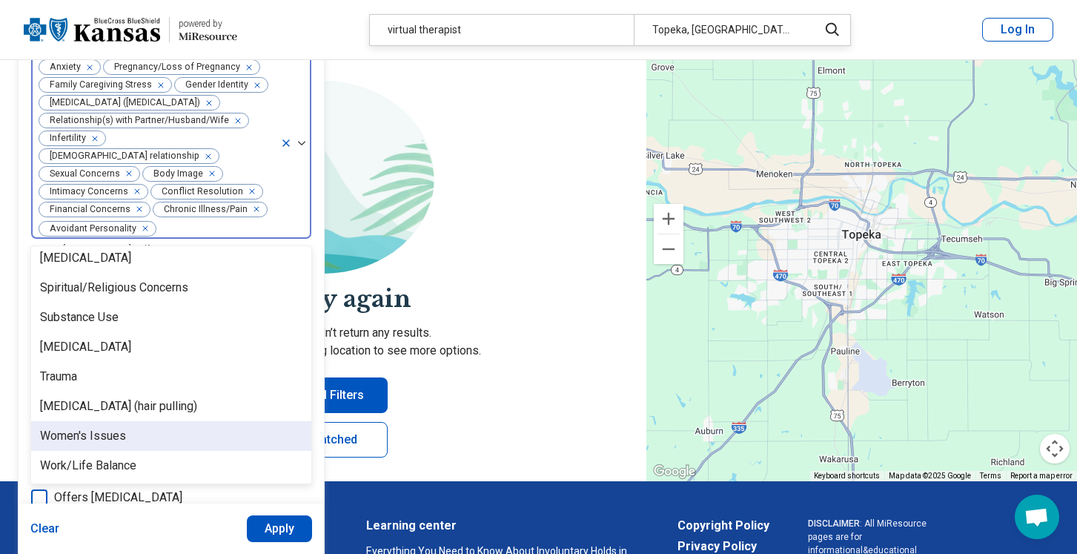 This screenshot has width=1077, height=554. What do you see at coordinates (208, 24) in the screenshot?
I see `div: powered by` at bounding box center [208, 24].